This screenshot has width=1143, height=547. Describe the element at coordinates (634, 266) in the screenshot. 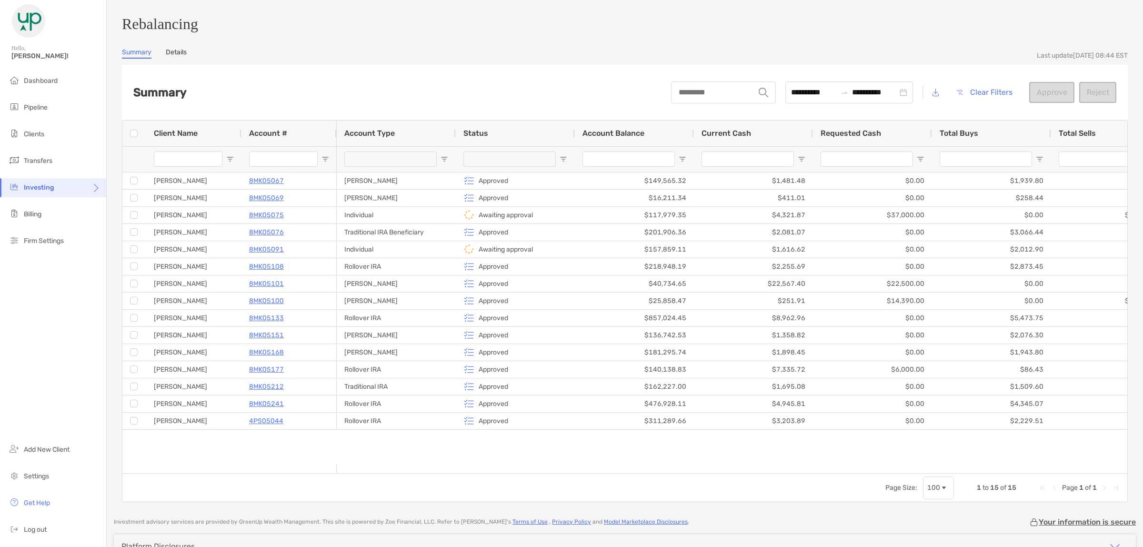

I see `div: $218,948.19` at that location.